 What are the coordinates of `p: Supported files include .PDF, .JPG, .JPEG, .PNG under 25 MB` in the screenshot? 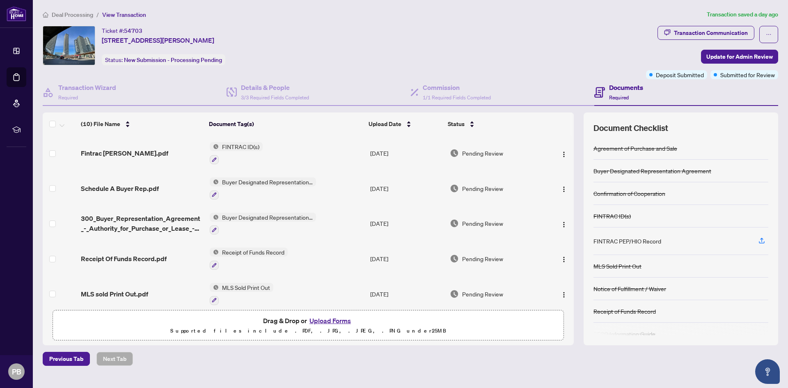 It's located at (308, 331).